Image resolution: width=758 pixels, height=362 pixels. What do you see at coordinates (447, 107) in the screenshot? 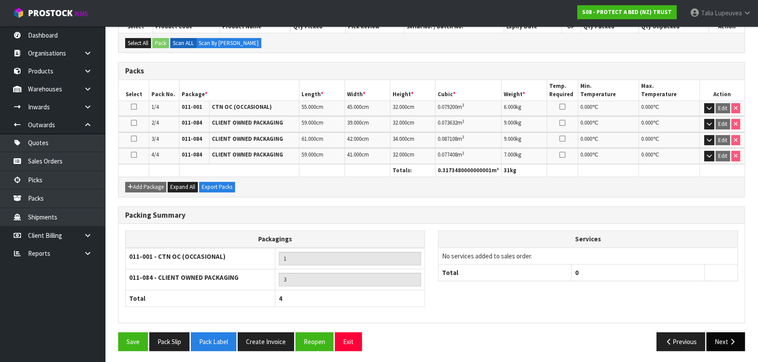
I see `span: 0.079200` at bounding box center [447, 107].